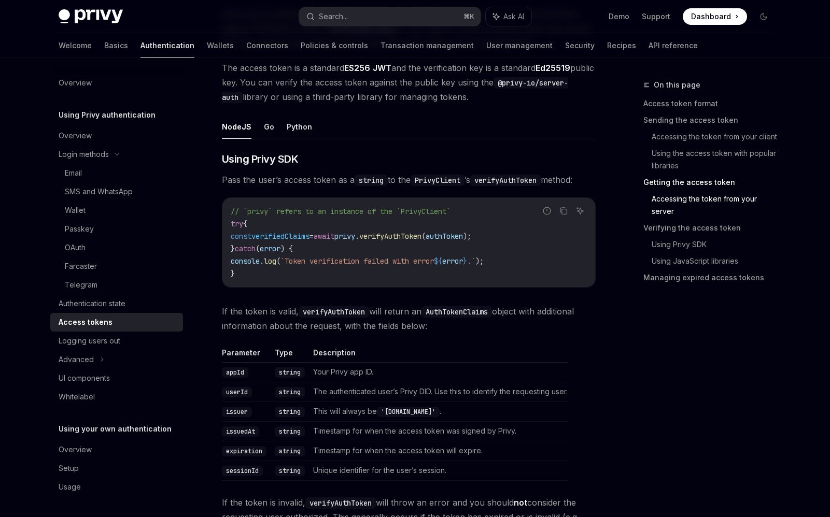 The image size is (830, 517). Describe the element at coordinates (76, 360) in the screenshot. I see `div: Advanced` at that location.